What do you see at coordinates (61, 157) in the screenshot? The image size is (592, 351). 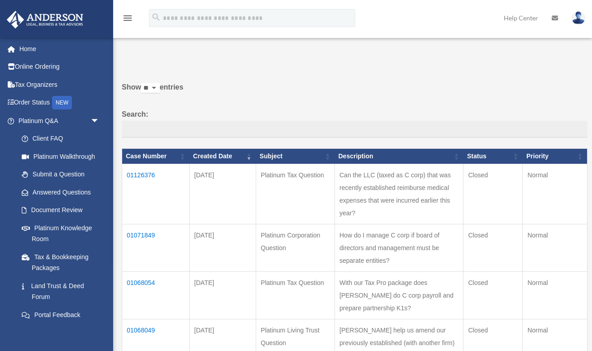 I see `a: Platinum Walkthrough` at bounding box center [61, 157].